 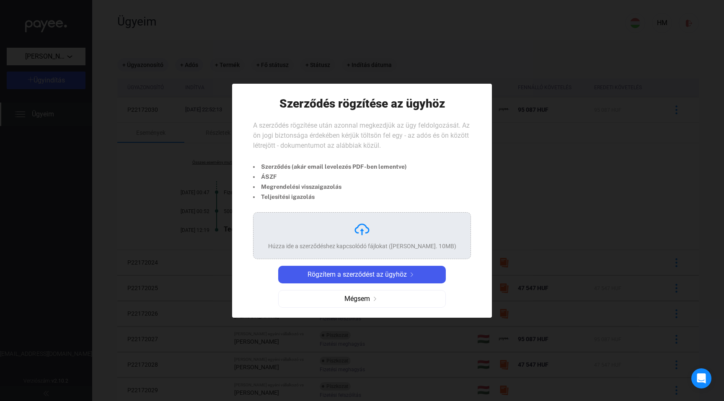 What do you see at coordinates (330, 167) in the screenshot?
I see `li: Szerződés (akár email levelezés PDF-ben lementve)` at bounding box center [330, 167].